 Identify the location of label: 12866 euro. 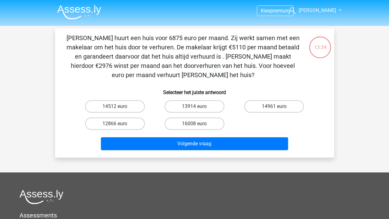
(115, 124).